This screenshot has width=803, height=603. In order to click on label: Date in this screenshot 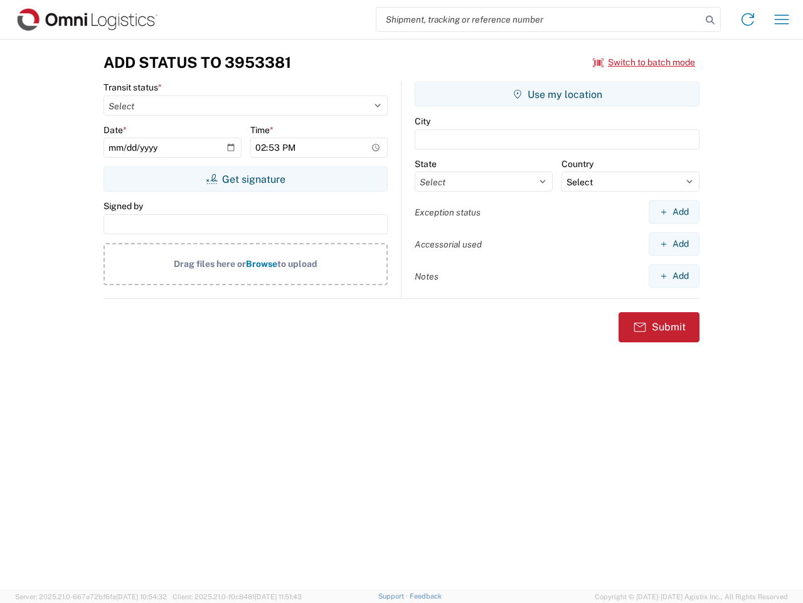, I will do `click(115, 130)`.